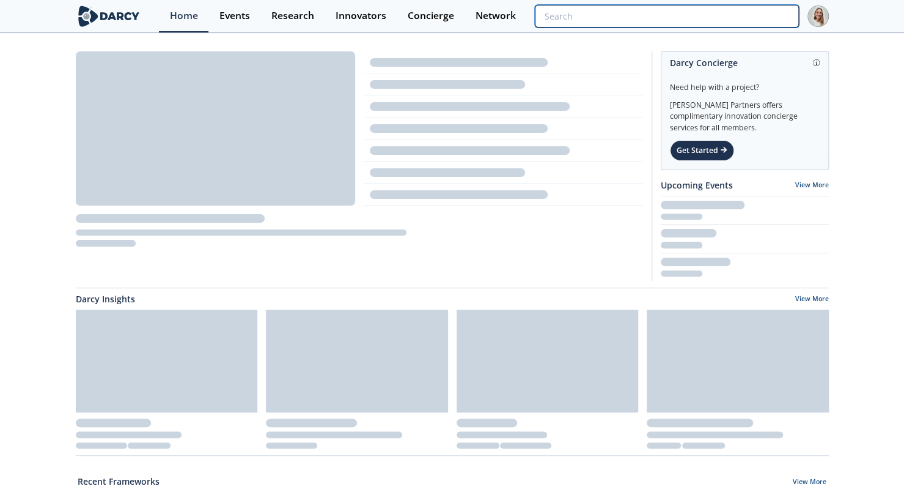 The image size is (904, 489). Describe the element at coordinates (818, 16) in the screenshot. I see `img: Profile` at that location.